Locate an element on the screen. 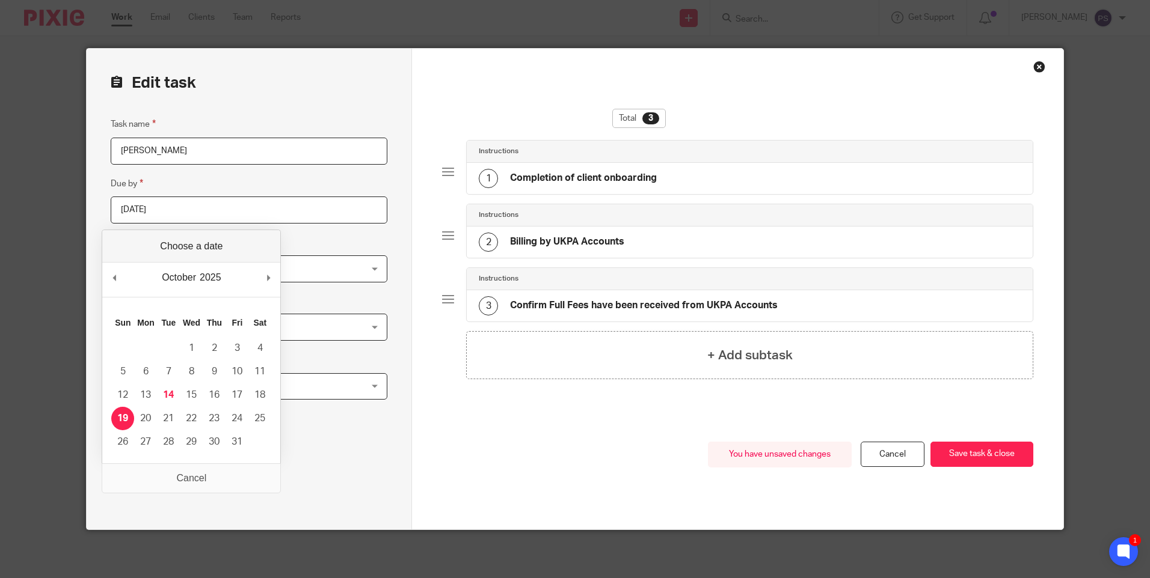 This screenshot has width=1150, height=578. a: Cancel is located at coordinates (892, 455).